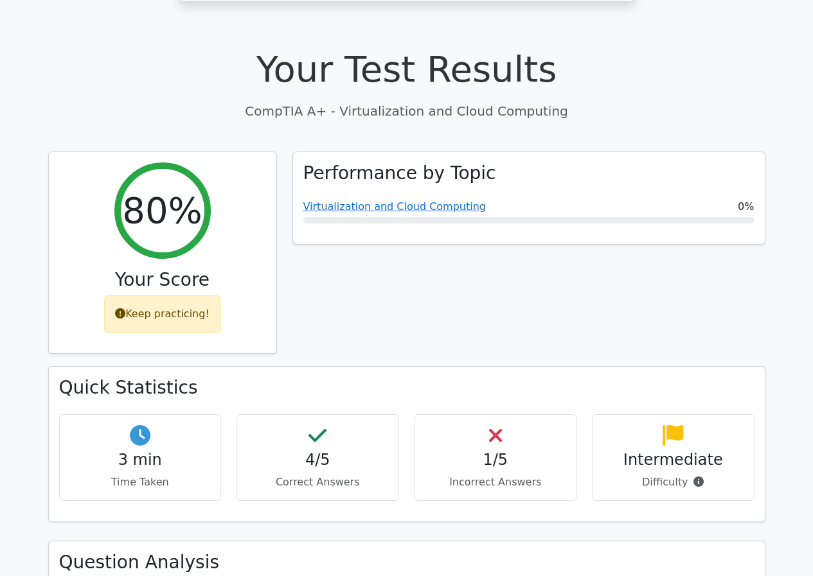  I want to click on h4: 3 min, so click(140, 460).